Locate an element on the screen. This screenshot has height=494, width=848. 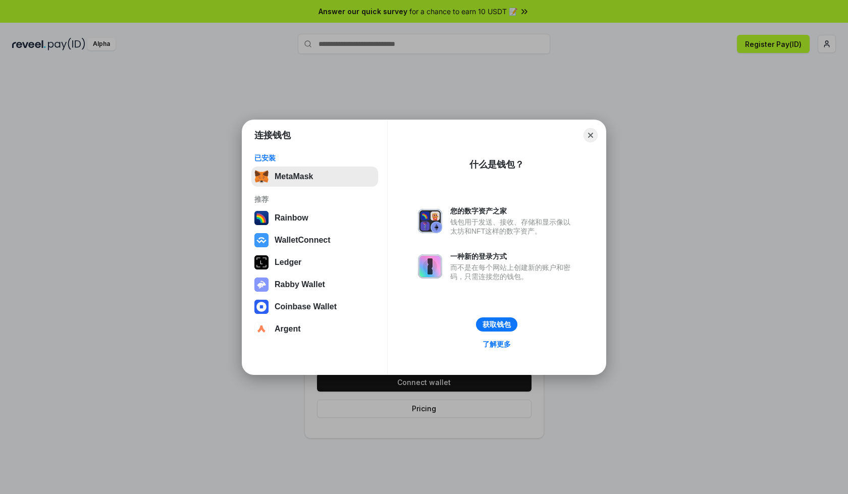
div: 推荐 is located at coordinates (314, 199).